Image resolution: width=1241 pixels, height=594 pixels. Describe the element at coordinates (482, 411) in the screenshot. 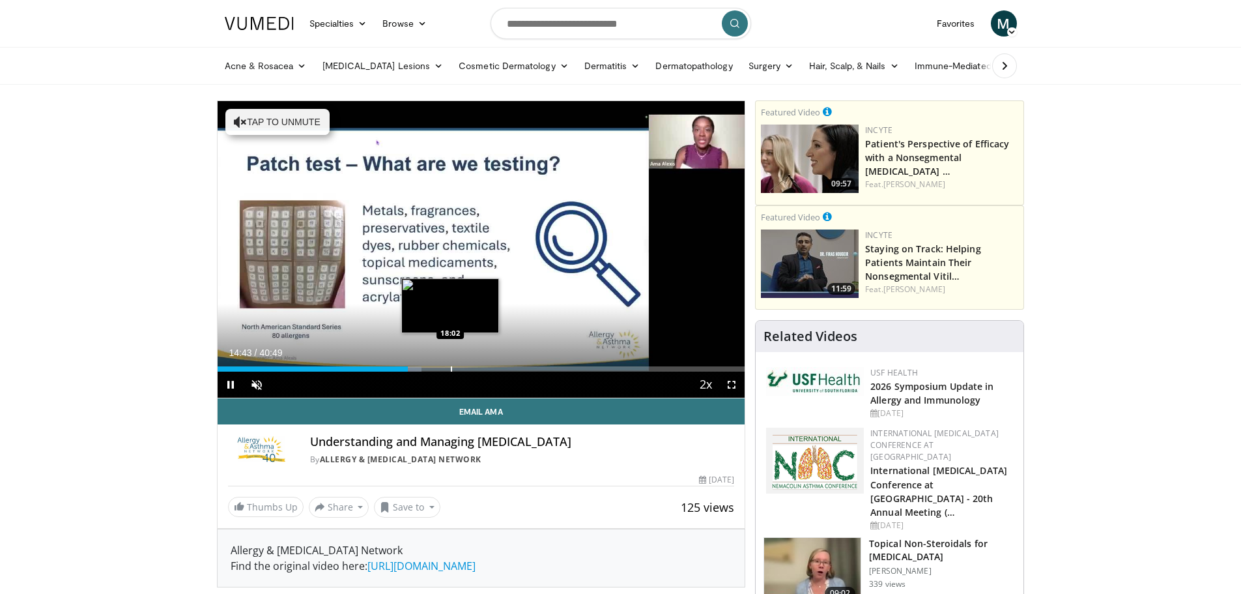

I see `a: Email Ama` at that location.